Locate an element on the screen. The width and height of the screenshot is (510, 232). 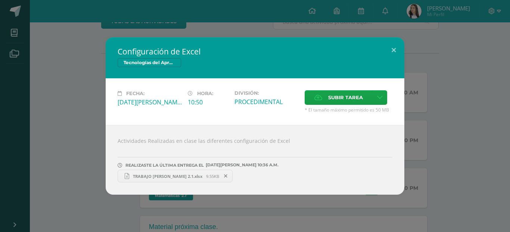
span: Fecha: is located at coordinates (135, 93).